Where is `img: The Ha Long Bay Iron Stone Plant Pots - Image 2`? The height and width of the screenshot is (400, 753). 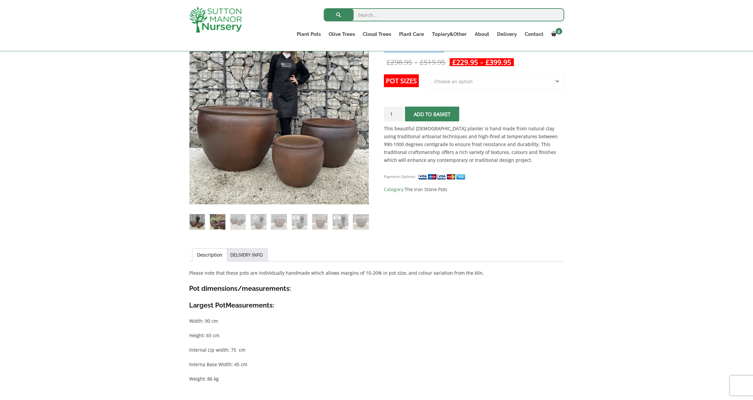
img: The Ha Long Bay Iron Stone Plant Pots - Image 2 is located at coordinates (218, 222).